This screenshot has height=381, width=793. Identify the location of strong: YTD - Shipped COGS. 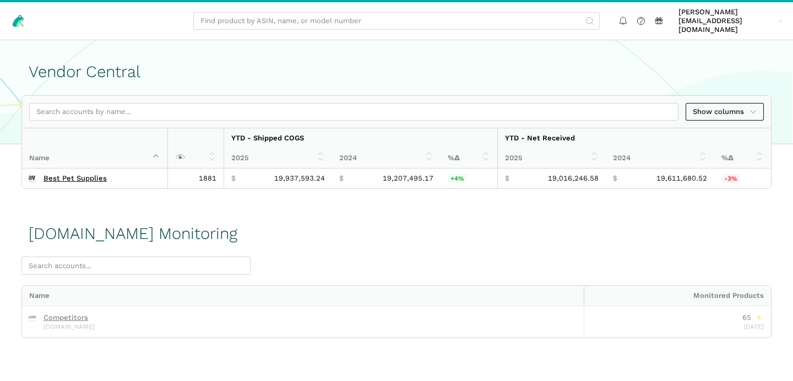
(268, 138).